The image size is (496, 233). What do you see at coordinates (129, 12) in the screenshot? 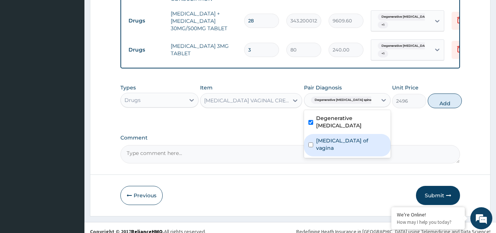
I see `div: Minimize live chat window` at bounding box center [129, 12].